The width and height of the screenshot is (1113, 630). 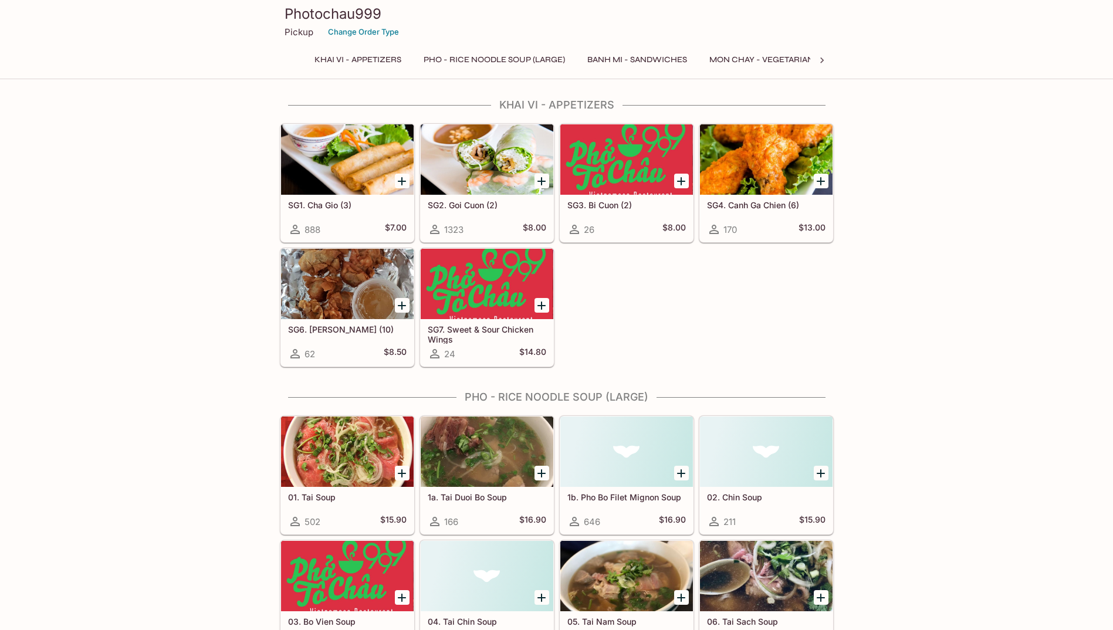 What do you see at coordinates (542, 305) in the screenshot?
I see `button: Add SG7. Sweet & Sour Chicken Wings` at bounding box center [542, 305].